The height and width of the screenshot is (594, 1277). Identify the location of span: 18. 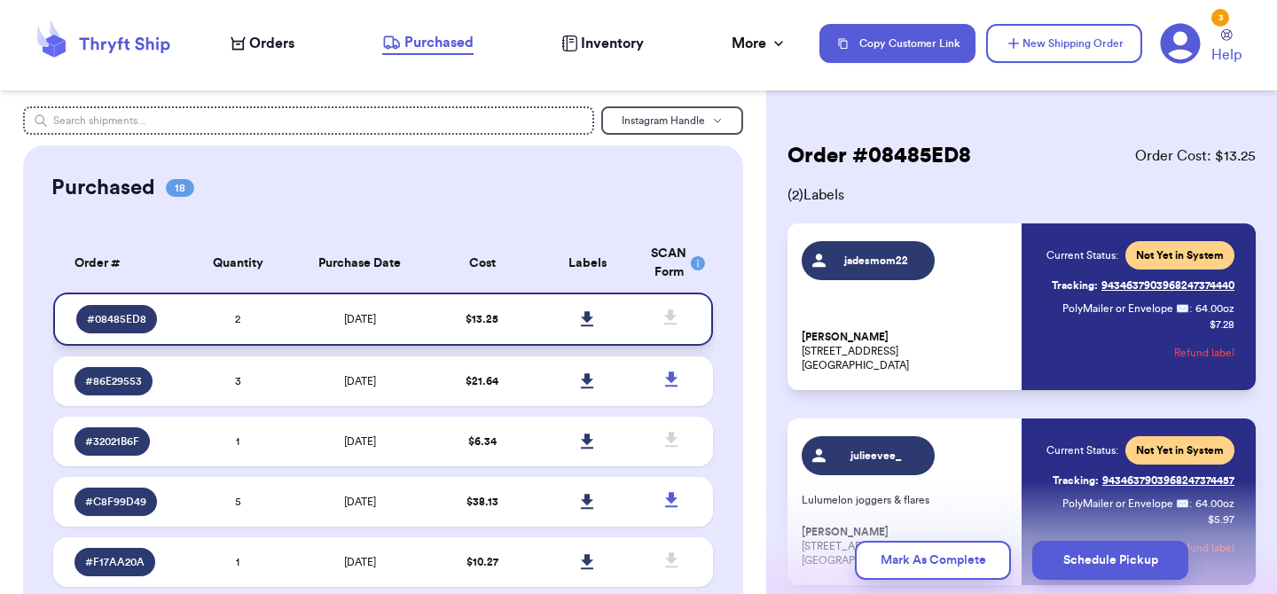
(180, 188).